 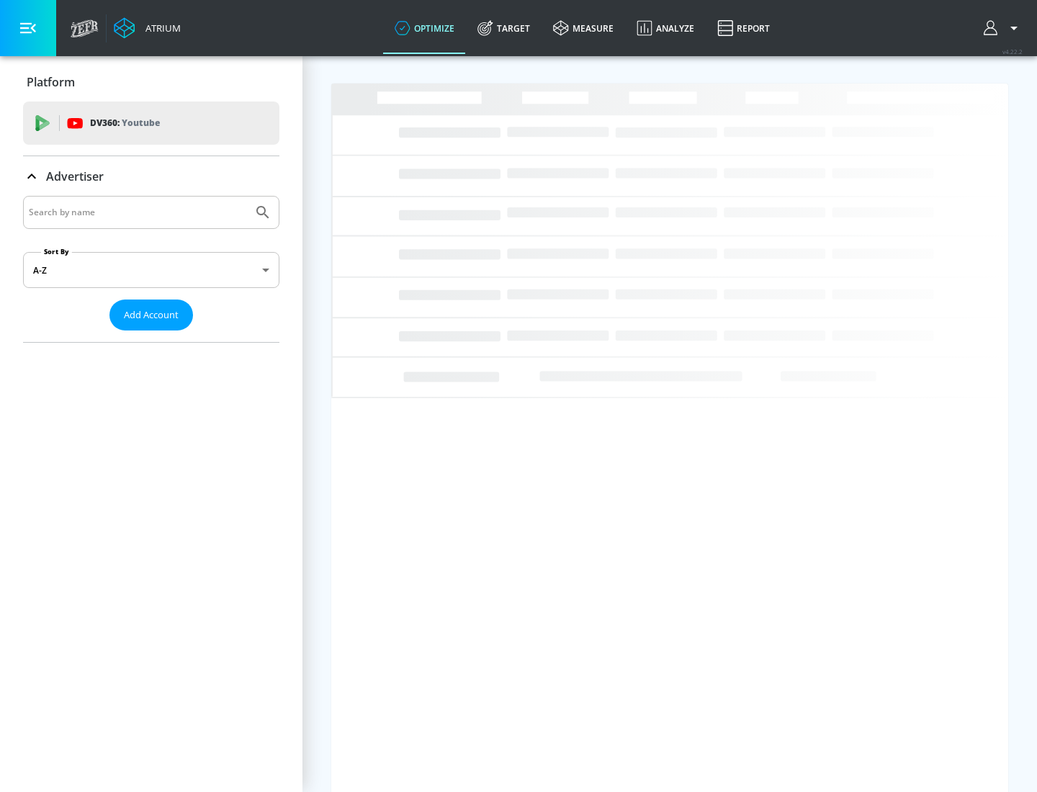 I want to click on label: Sort By, so click(x=56, y=251).